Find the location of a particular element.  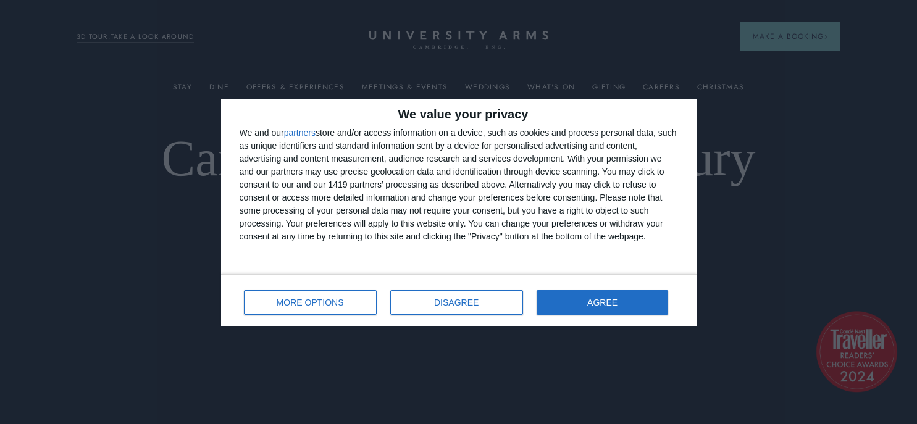

div: We and our store and/or access information on a device, such as cookies and process personal data... is located at coordinates (459, 185).